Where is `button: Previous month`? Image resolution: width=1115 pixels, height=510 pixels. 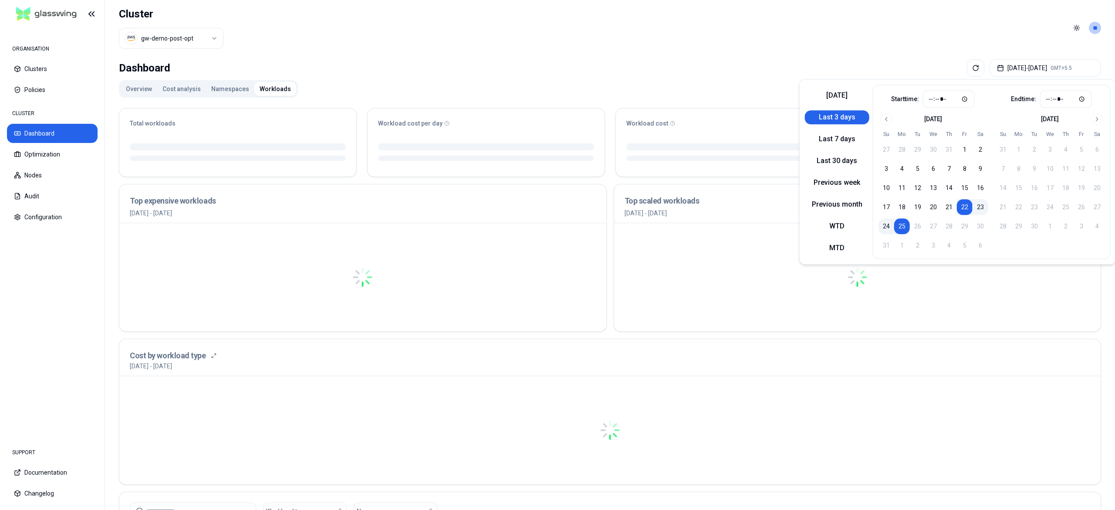
button: Previous month is located at coordinates (837, 204).